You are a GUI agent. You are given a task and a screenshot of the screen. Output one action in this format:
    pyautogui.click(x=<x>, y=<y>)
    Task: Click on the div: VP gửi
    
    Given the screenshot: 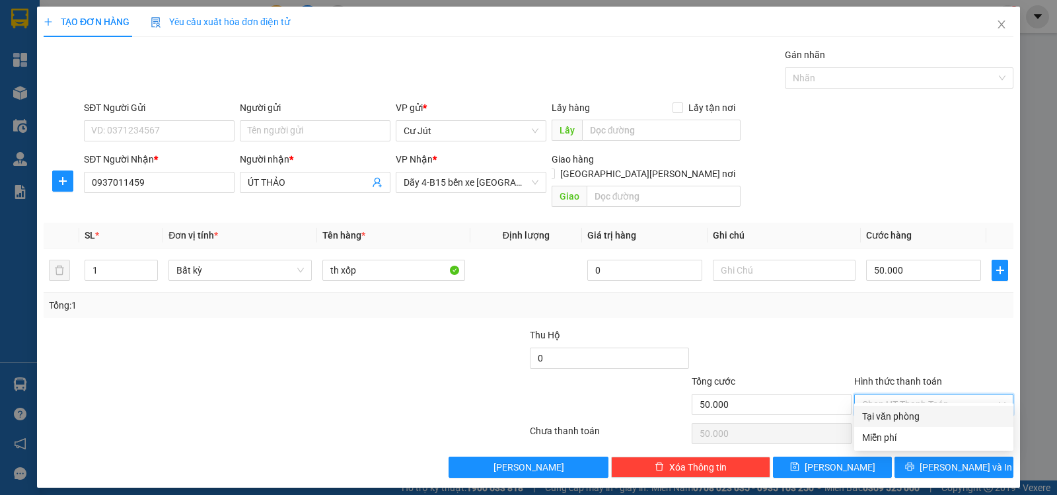 What is the action you would take?
    pyautogui.click(x=471, y=108)
    